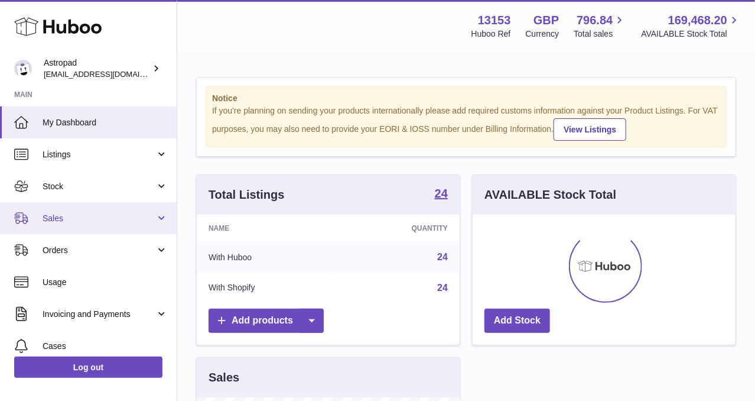  I want to click on span: Usage, so click(105, 282).